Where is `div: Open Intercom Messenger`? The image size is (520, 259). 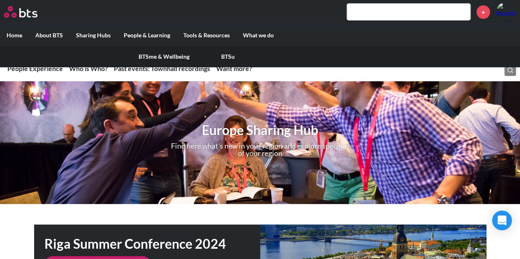 div: Open Intercom Messenger is located at coordinates (502, 221).